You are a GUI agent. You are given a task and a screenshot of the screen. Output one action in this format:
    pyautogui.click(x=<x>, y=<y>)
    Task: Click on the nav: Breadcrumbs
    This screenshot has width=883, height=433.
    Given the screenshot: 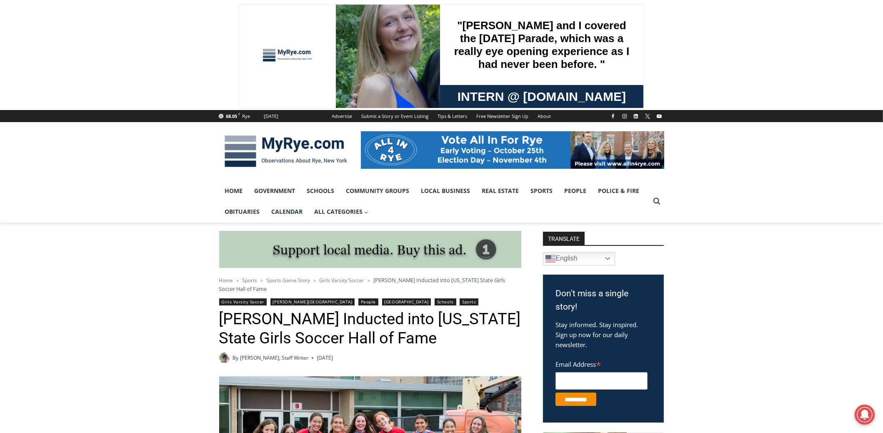 What is the action you would take?
    pyautogui.click(x=370, y=284)
    